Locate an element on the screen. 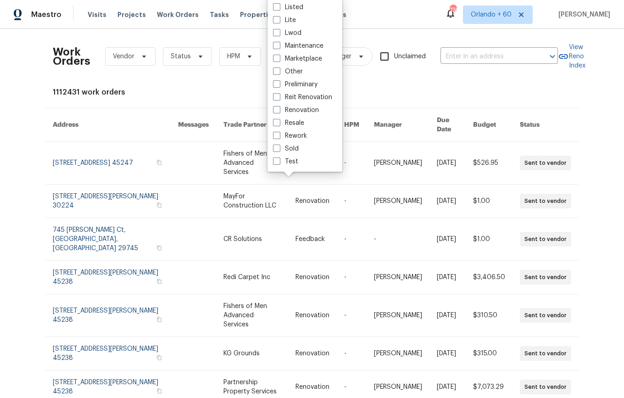  th: Trade Partner is located at coordinates (252, 125).